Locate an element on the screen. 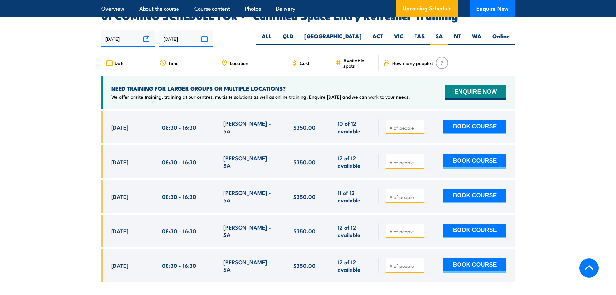 Image resolution: width=616 pixels, height=295 pixels. input: To date is located at coordinates (186, 38).